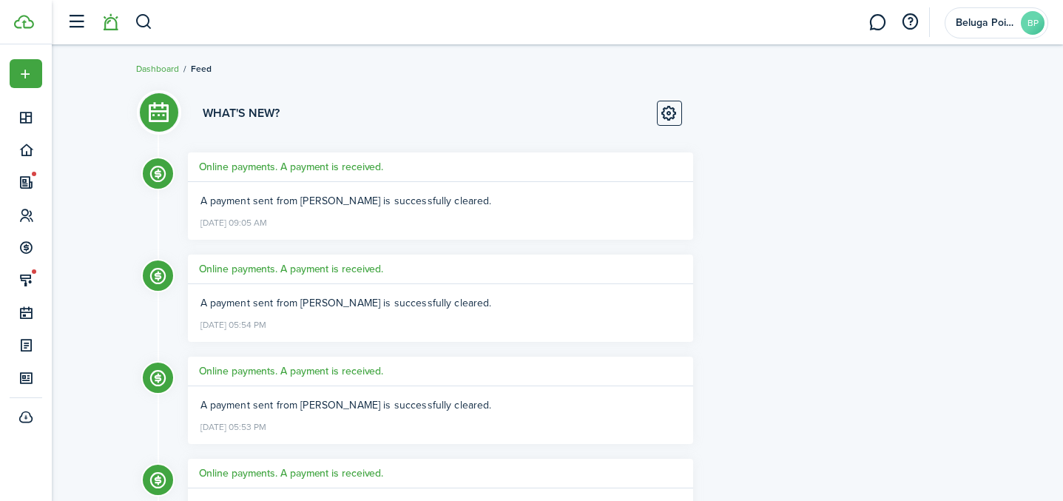  I want to click on avatar-text: BP, so click(1033, 23).